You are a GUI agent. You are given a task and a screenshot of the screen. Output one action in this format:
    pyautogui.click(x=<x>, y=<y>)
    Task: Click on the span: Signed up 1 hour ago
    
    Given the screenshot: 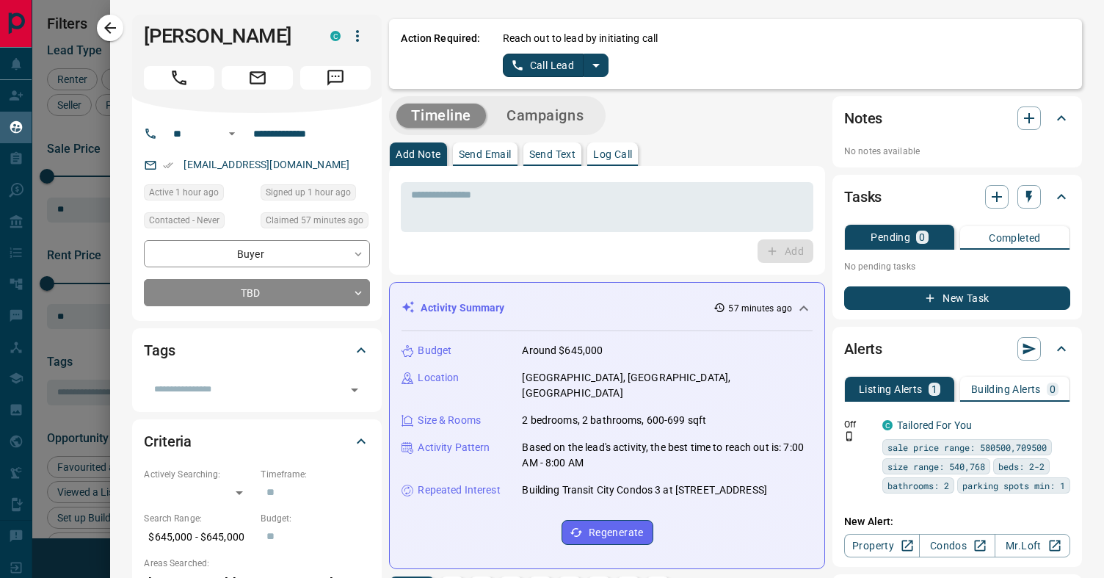 What is the action you would take?
    pyautogui.click(x=308, y=192)
    